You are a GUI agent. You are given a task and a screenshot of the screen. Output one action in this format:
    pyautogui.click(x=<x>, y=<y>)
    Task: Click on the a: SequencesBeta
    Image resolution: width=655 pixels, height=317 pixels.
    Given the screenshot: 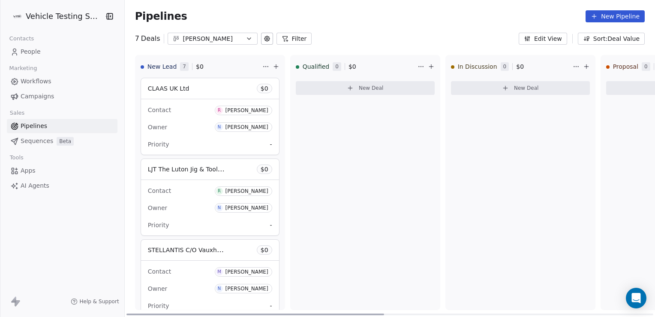 What is the action you would take?
    pyautogui.click(x=62, y=141)
    